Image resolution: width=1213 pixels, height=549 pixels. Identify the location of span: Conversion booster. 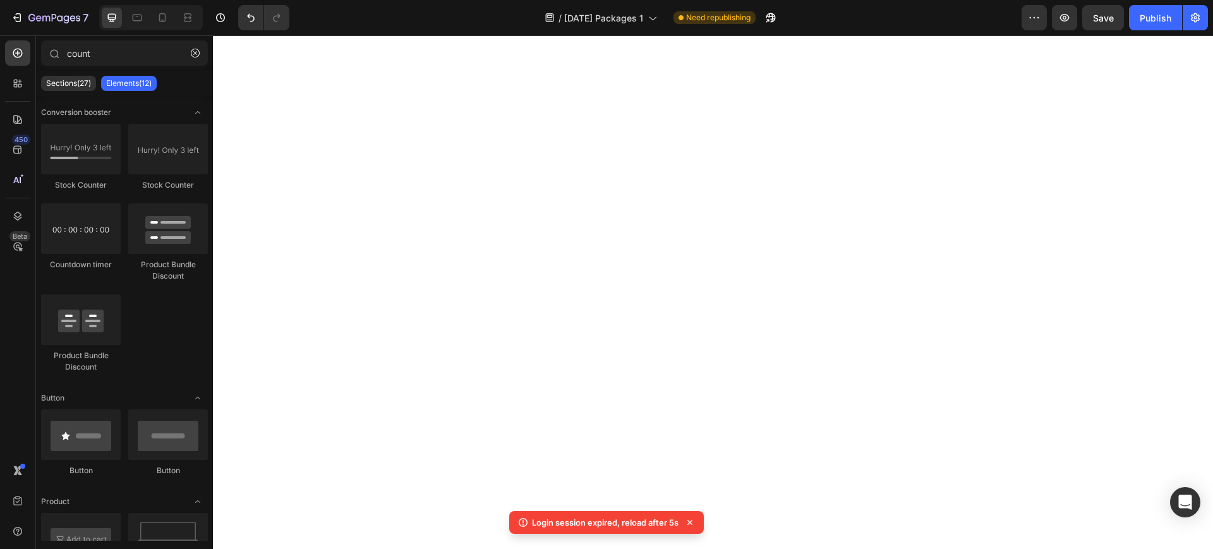
(76, 112).